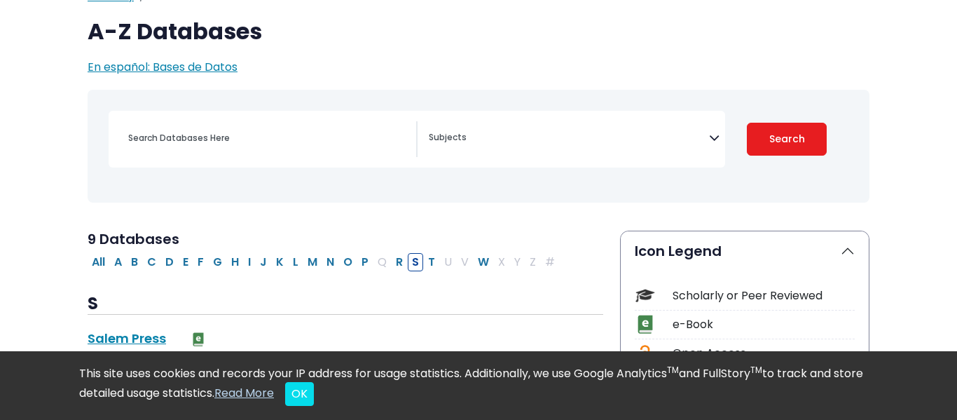  I want to click on img: Icon Scholarly or Peer Reviewed, so click(644, 295).